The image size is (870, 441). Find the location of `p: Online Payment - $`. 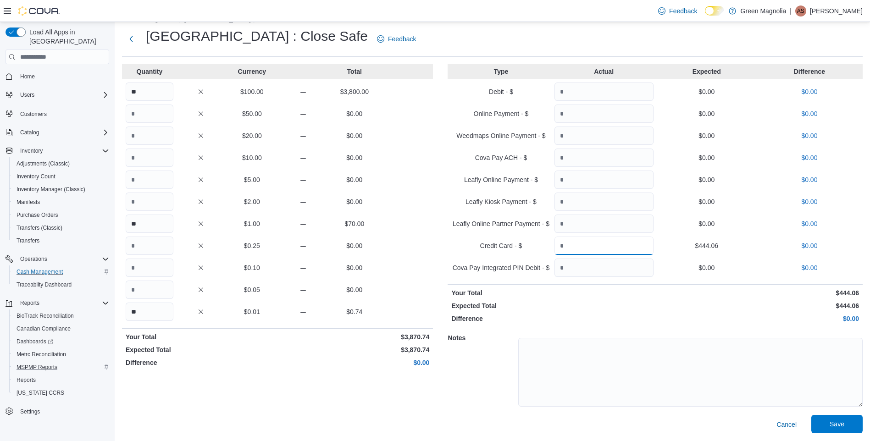

p: Online Payment - $ is located at coordinates (501, 114).